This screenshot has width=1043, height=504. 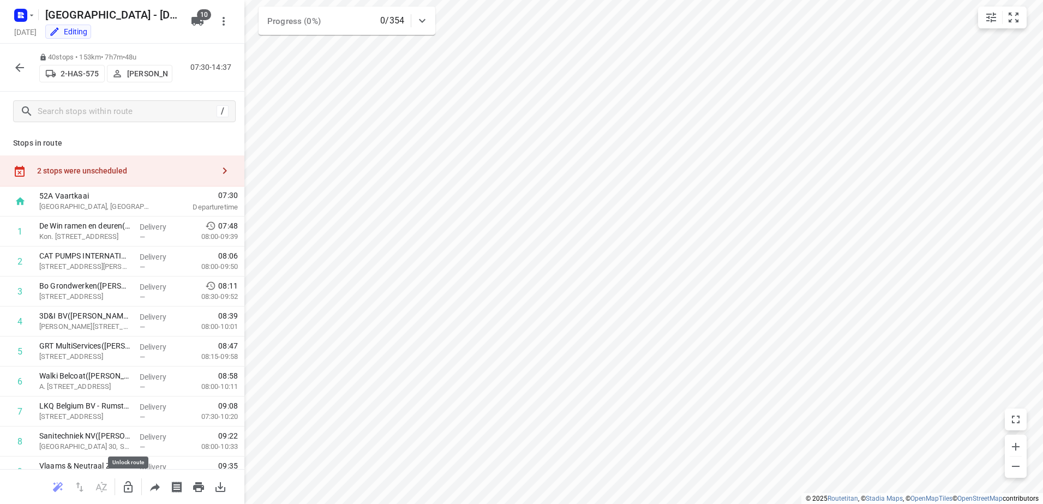 I want to click on a: Stadia Maps, so click(x=884, y=498).